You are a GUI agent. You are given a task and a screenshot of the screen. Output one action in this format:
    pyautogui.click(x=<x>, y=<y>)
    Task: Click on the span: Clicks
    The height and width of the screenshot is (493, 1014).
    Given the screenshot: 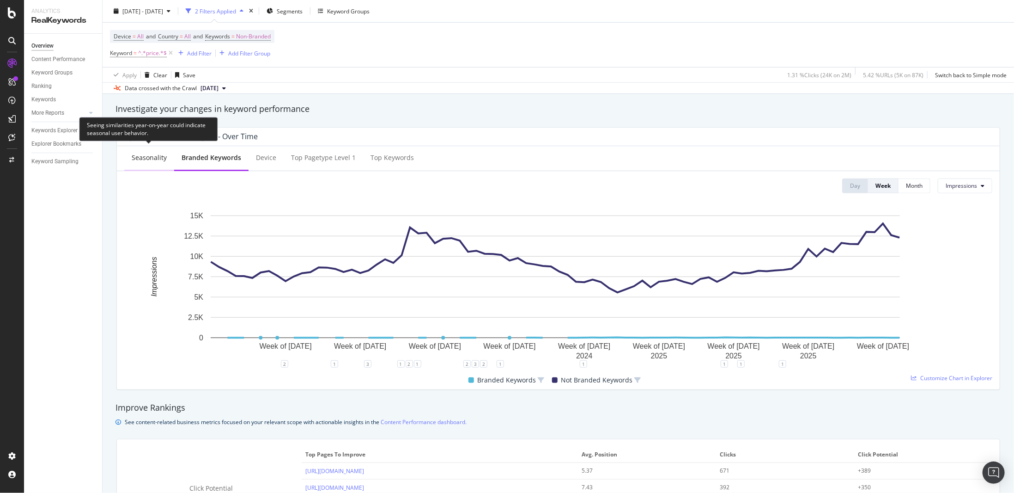 What is the action you would take?
    pyautogui.click(x=784, y=454)
    